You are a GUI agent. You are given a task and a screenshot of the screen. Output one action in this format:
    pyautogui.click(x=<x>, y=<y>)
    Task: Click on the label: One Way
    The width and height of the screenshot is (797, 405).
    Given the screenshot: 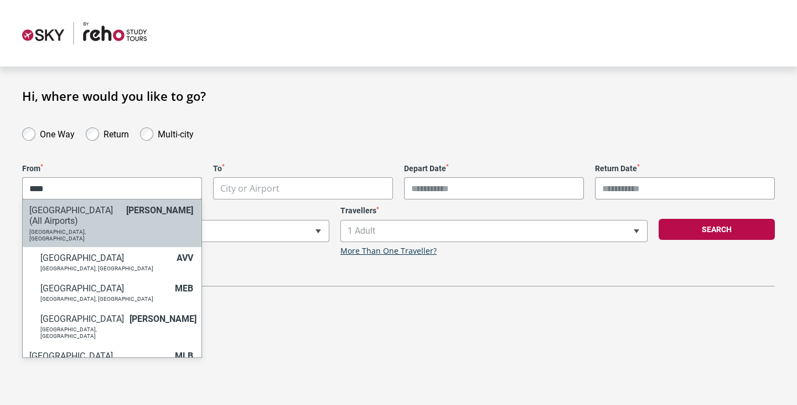 What is the action you would take?
    pyautogui.click(x=57, y=133)
    